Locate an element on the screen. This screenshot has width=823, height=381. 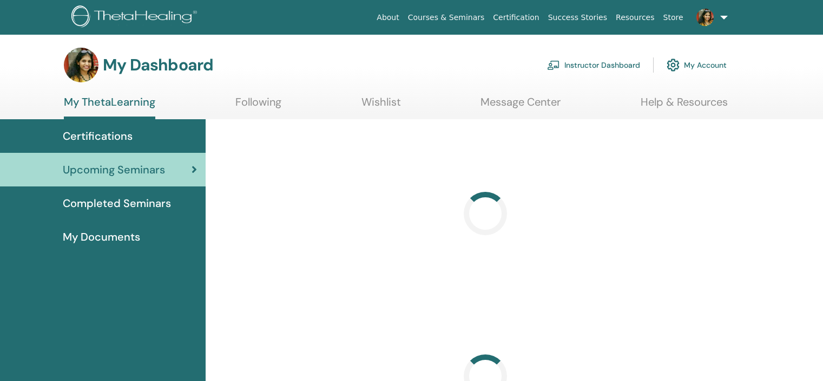
a: Certification is located at coordinates (516, 17).